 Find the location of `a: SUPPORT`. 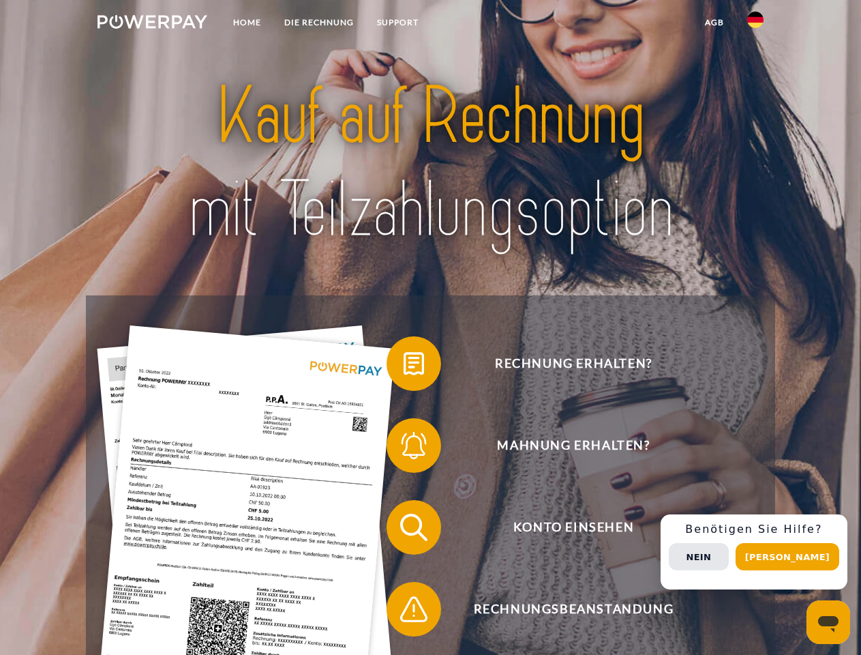

a: SUPPORT is located at coordinates (398, 23).